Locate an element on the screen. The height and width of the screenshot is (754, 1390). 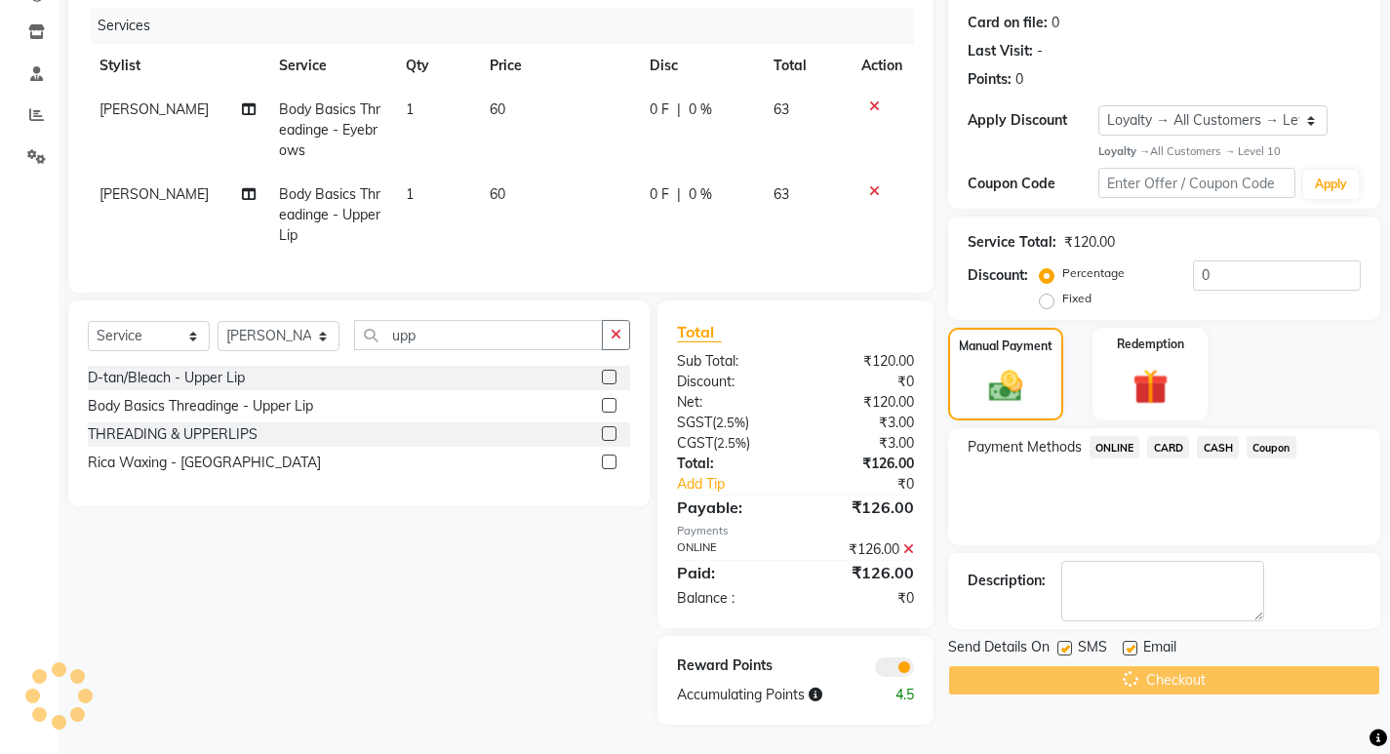
span: CGST is located at coordinates (694, 443).